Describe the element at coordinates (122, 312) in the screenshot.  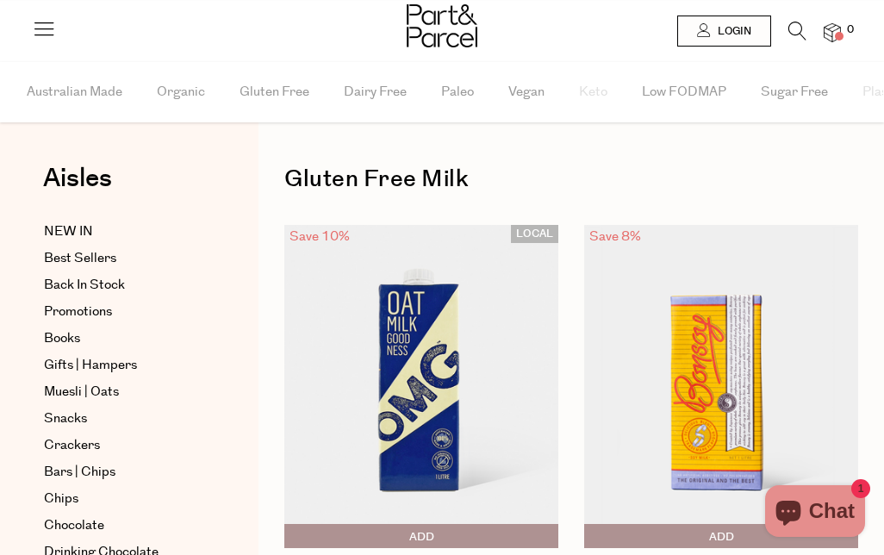
I see `a: Promotions` at that location.